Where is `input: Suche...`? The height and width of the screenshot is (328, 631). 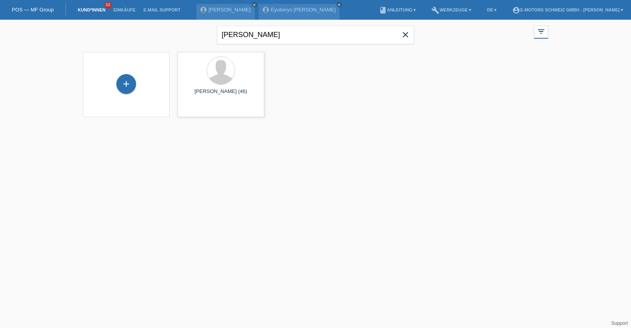
input: Suche... is located at coordinates (316, 35).